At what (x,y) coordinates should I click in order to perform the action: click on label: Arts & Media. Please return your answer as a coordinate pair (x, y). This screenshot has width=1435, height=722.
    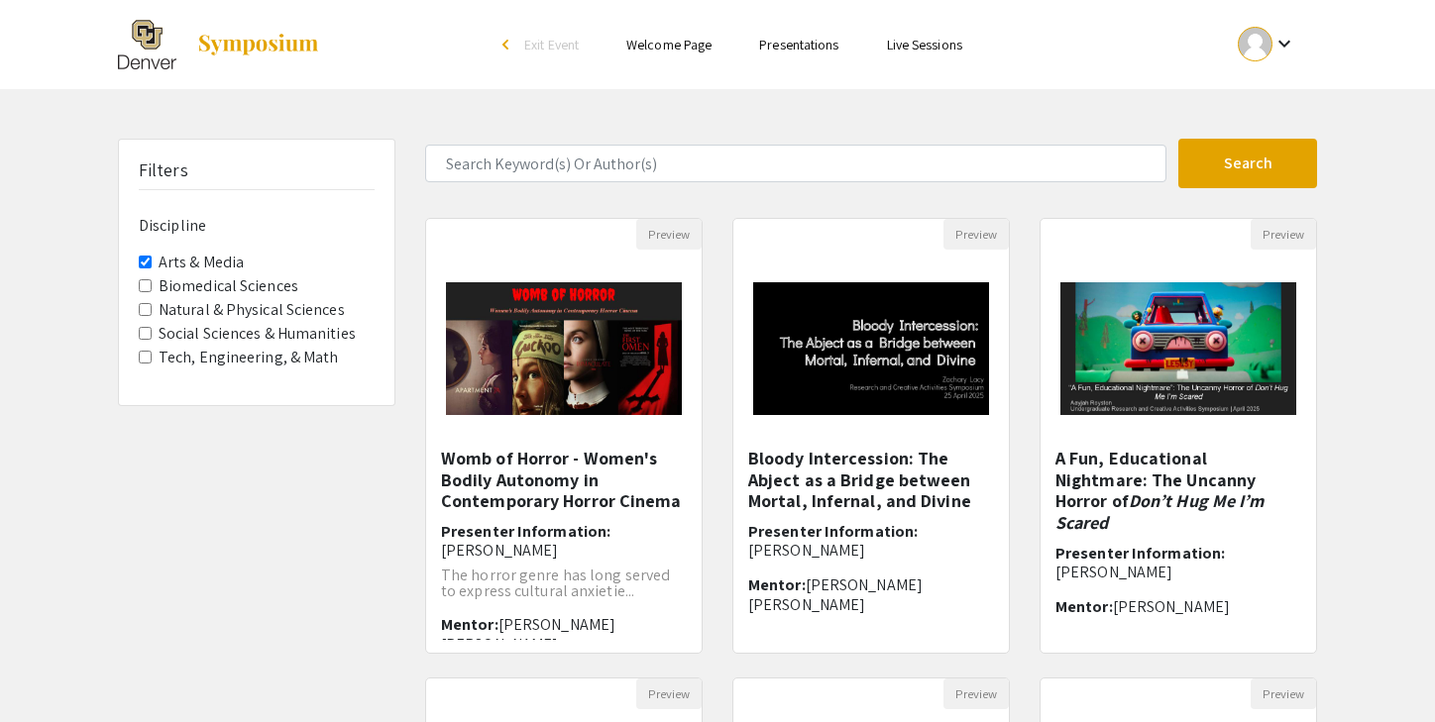
    Looking at the image, I should click on (201, 263).